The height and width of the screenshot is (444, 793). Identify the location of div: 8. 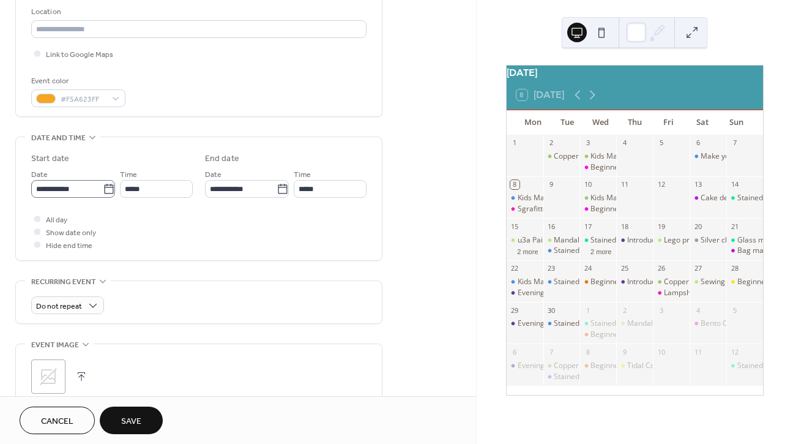
(587, 351).